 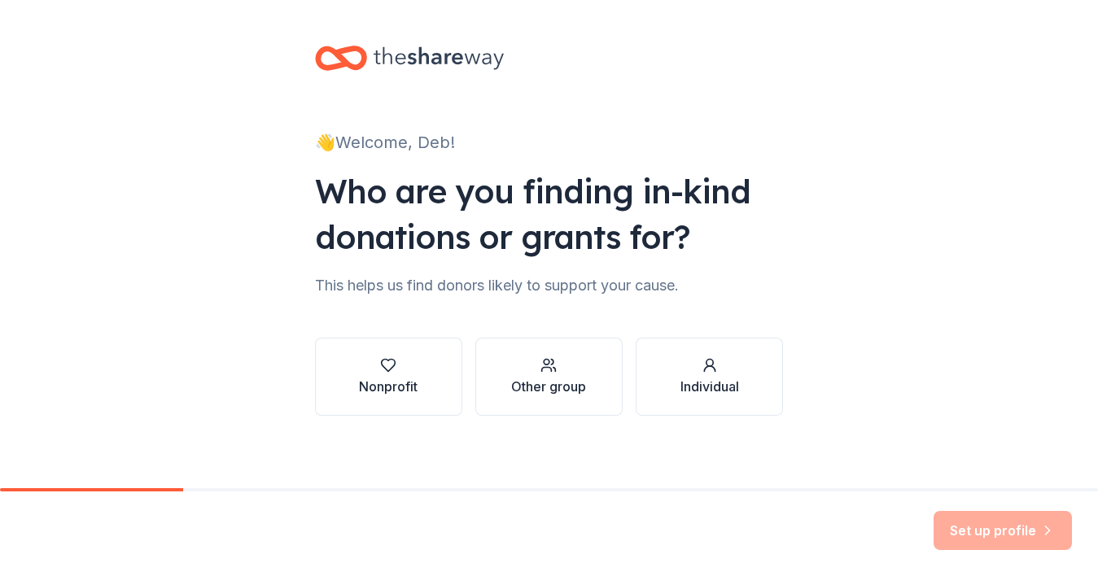 I want to click on div: Who are you finding in-kind donations or grants for?, so click(x=549, y=214).